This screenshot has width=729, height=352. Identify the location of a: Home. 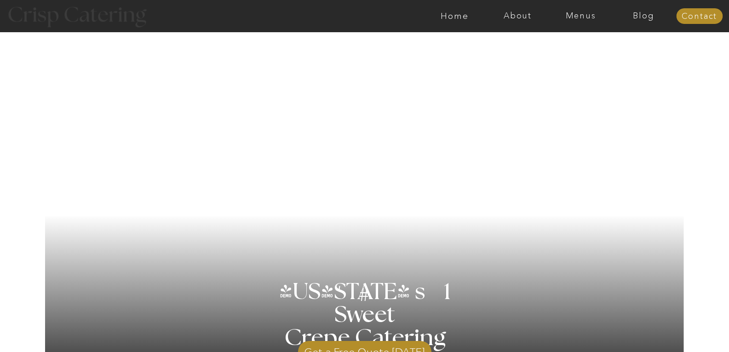
(454, 16).